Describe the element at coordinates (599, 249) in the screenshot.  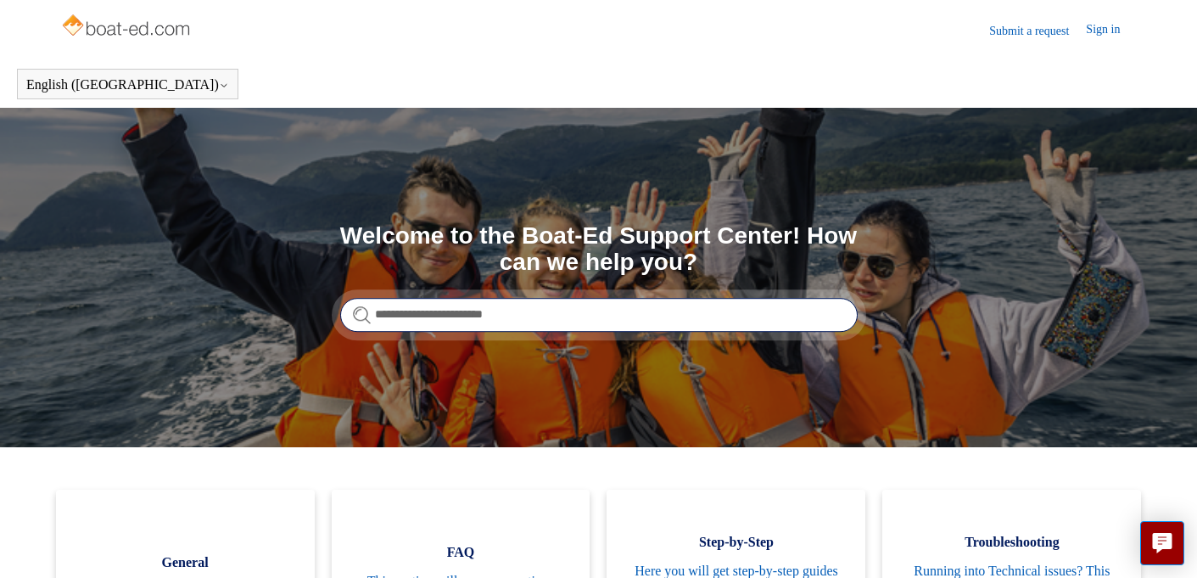
I see `h1: Welcome to the Boat-Ed Support Center! How can we help you?` at that location.